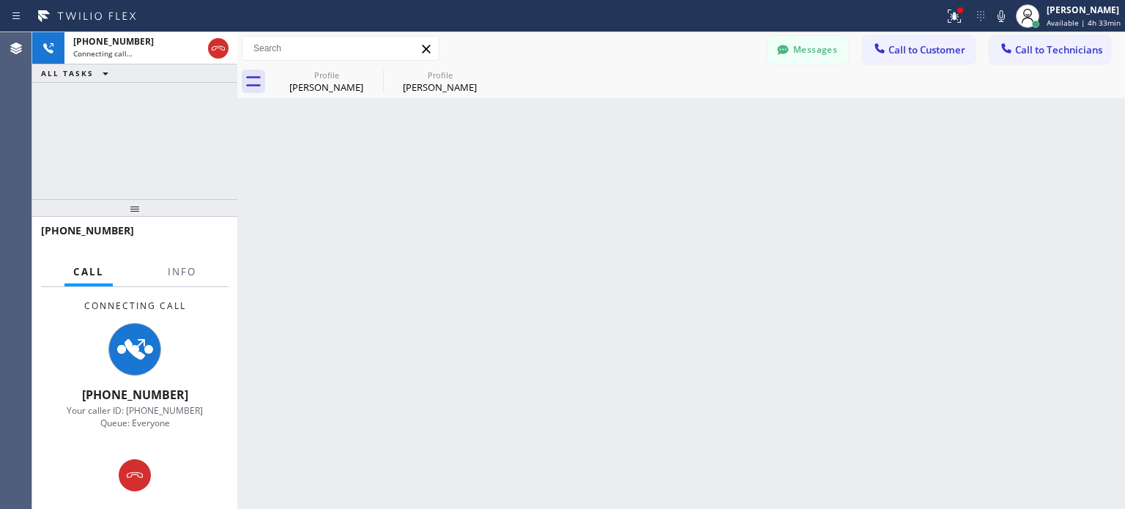  Describe the element at coordinates (1059, 50) in the screenshot. I see `span: Call to Technicians` at that location.